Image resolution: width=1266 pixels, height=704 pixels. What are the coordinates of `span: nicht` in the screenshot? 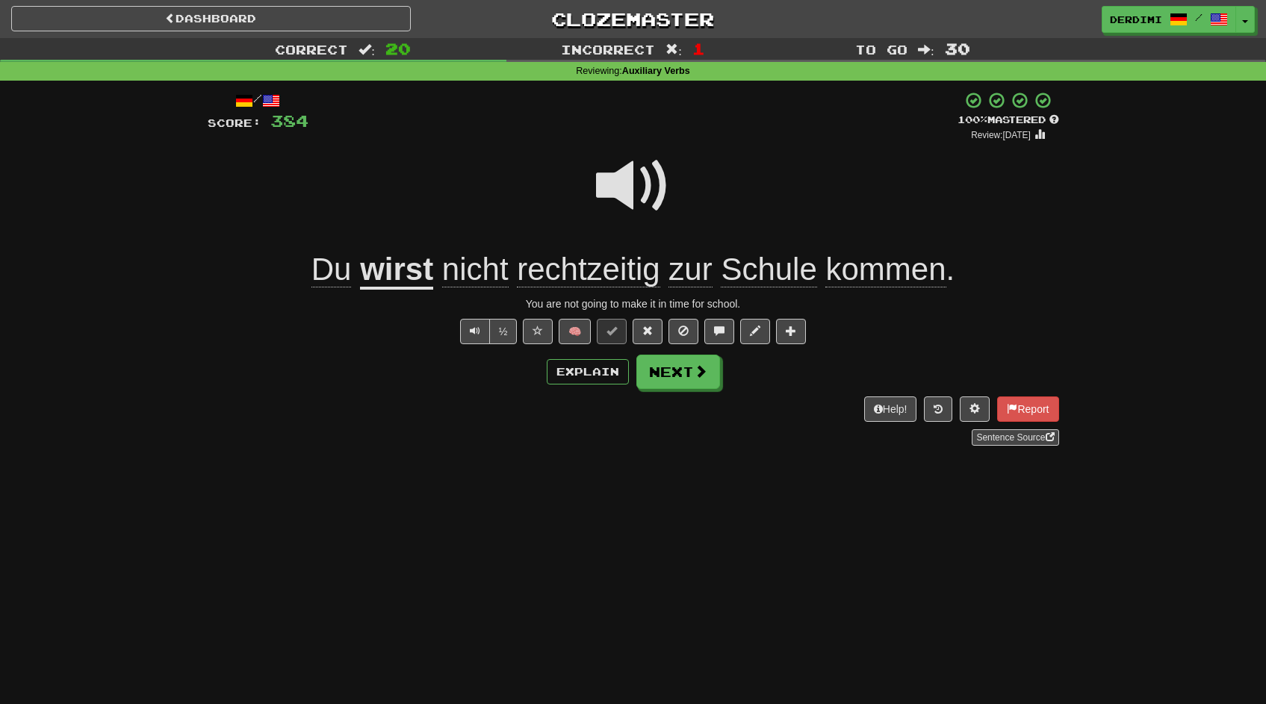 It's located at (475, 270).